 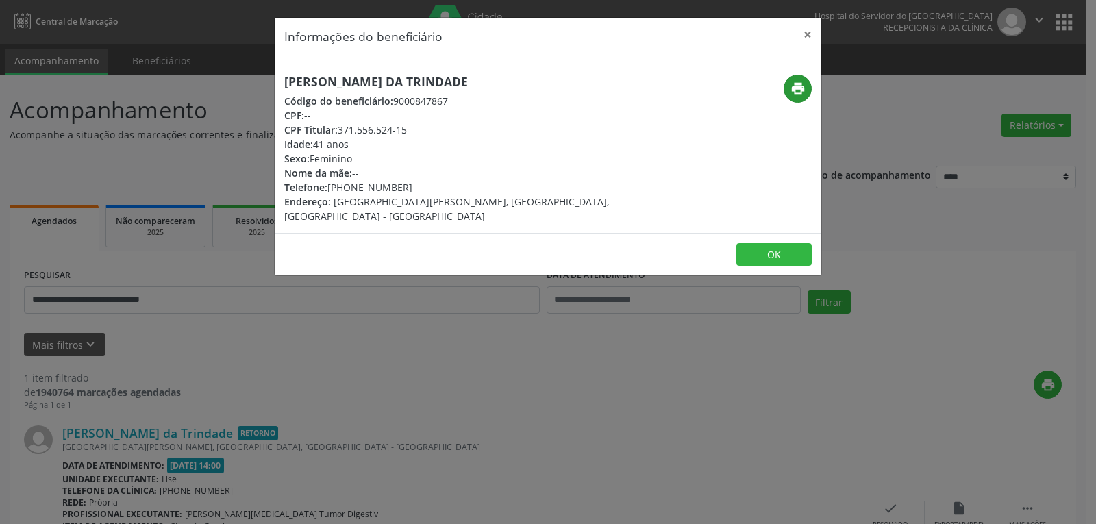 What do you see at coordinates (299, 144) in the screenshot?
I see `span: Idade:` at bounding box center [299, 144].